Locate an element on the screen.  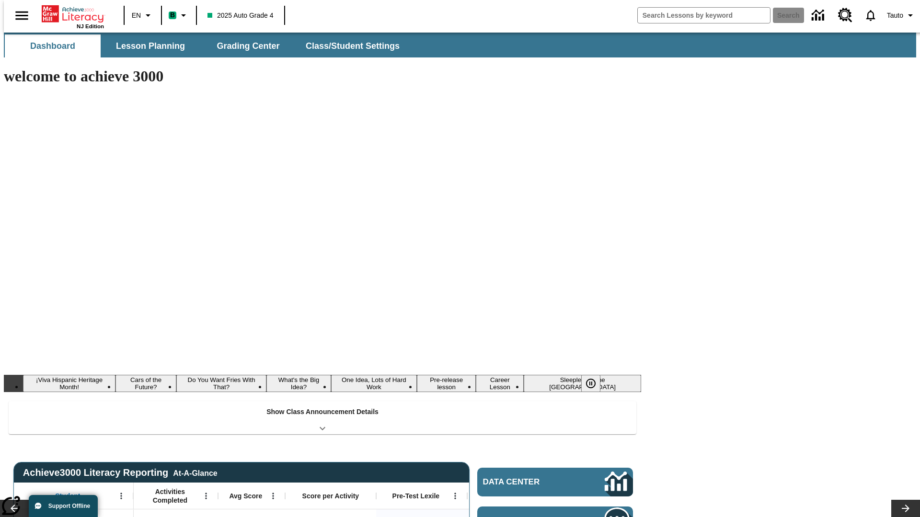
a: Home is located at coordinates (73, 14).